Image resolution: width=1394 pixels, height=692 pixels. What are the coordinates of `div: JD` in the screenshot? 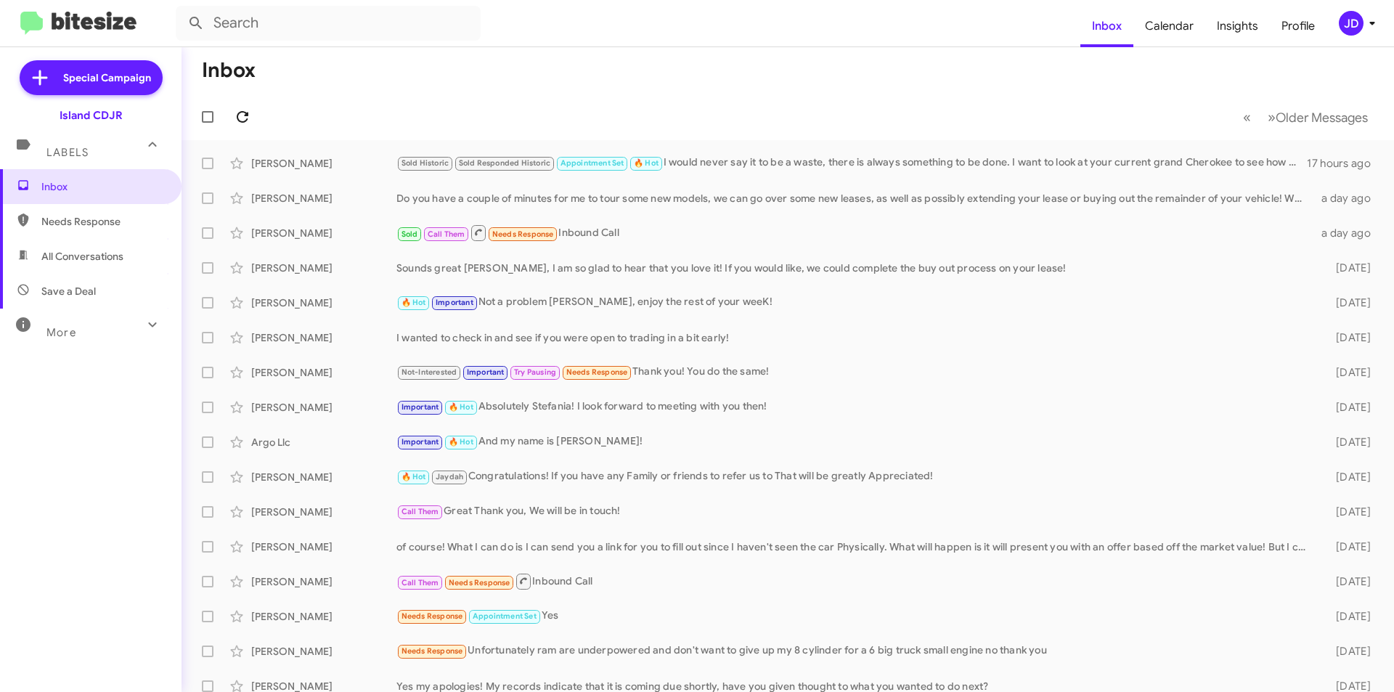 It's located at (1351, 23).